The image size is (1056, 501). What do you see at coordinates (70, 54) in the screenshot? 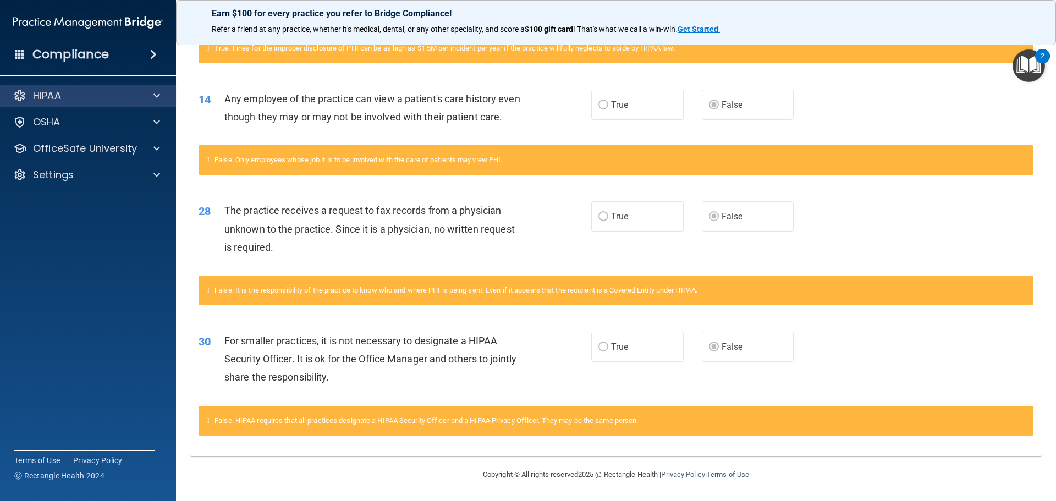
I see `h4: Compliance` at bounding box center [70, 54].